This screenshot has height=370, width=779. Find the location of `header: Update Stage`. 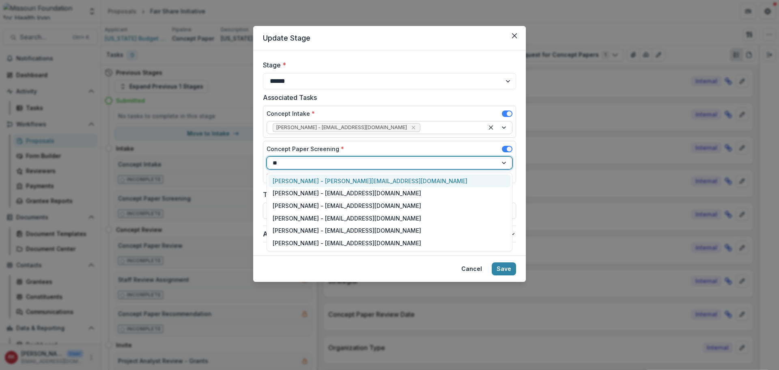

header: Update Stage is located at coordinates (389, 38).